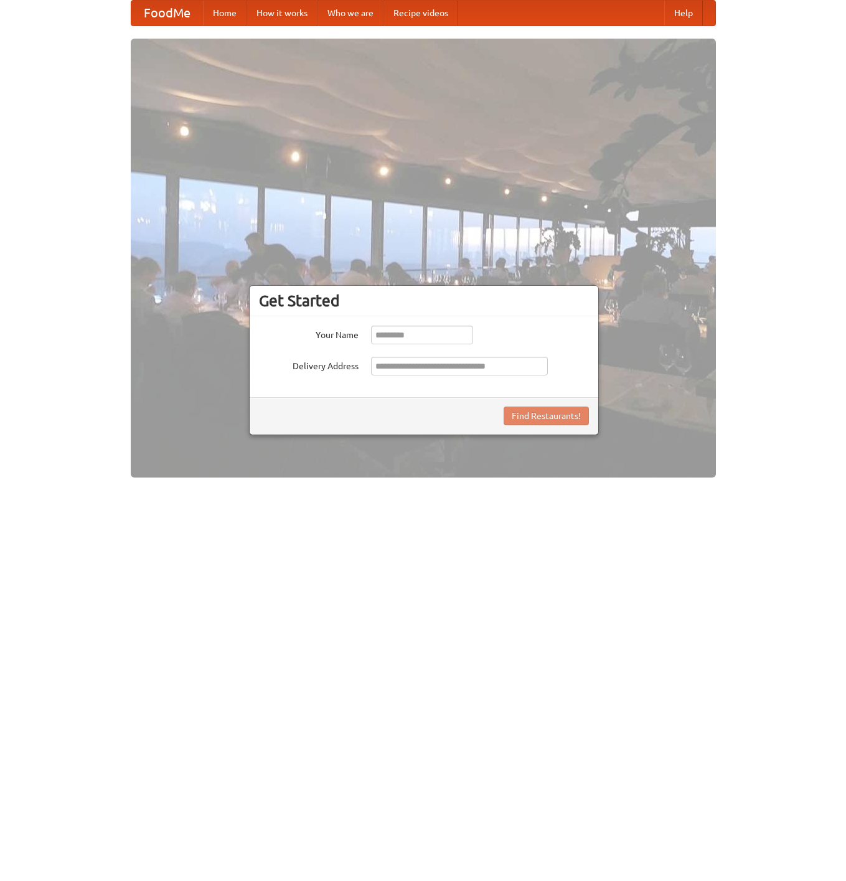 The width and height of the screenshot is (846, 881). What do you see at coordinates (546, 416) in the screenshot?
I see `button: Find Restaurants!` at bounding box center [546, 416].